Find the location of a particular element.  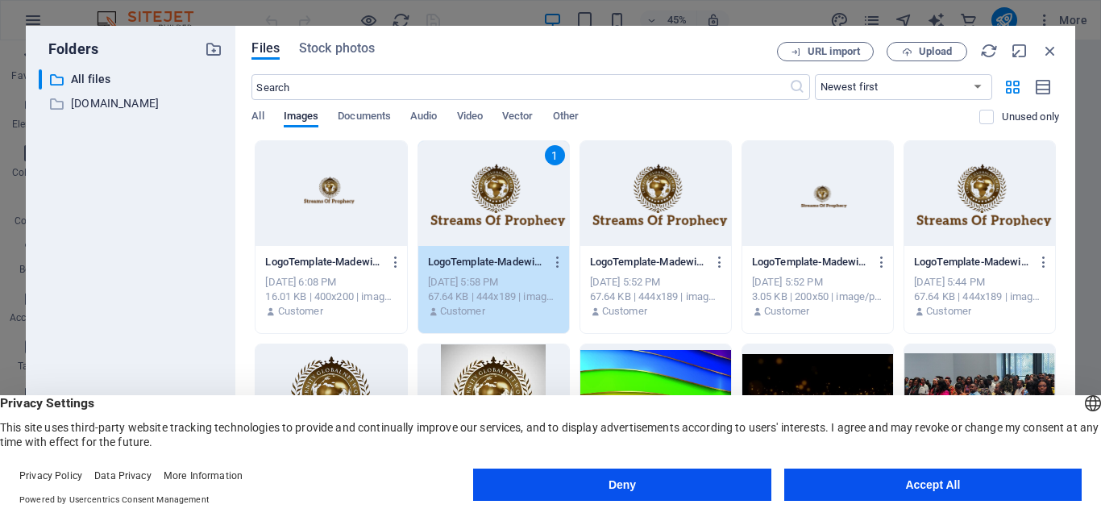

div: 3.05 KB | 200x50 | image/png is located at coordinates (818, 297).